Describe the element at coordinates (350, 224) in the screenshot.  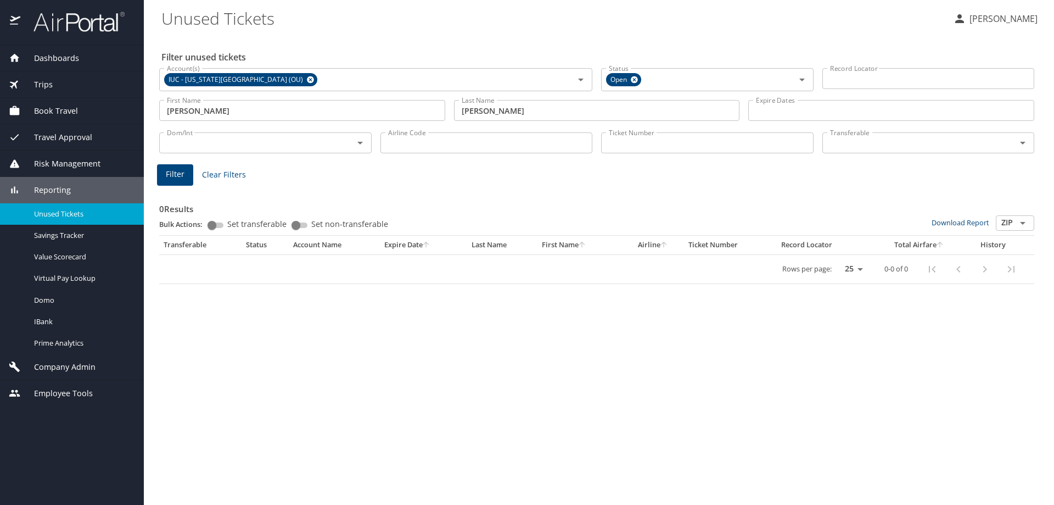
I see `span: Set non-transferable` at that location.